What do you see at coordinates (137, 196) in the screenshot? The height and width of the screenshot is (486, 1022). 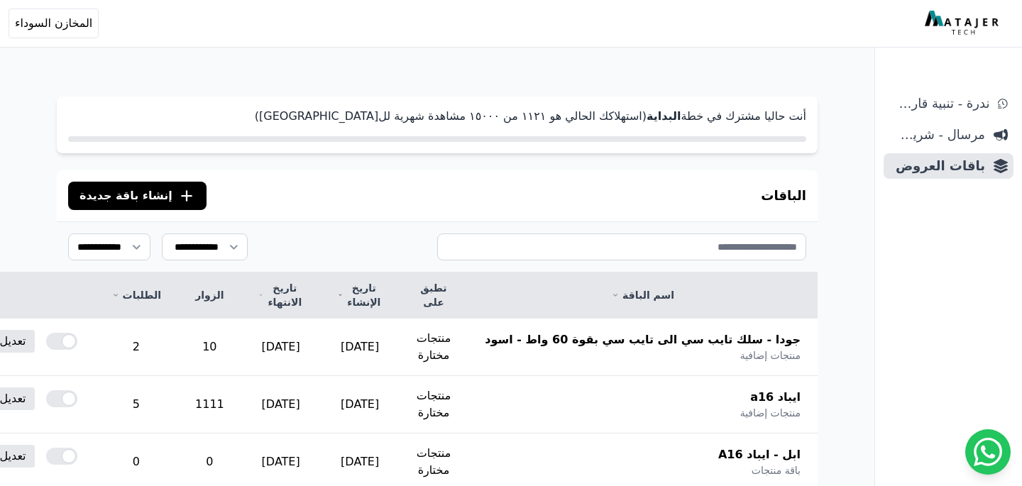 I see `button: إنشاء باقة جديدة` at bounding box center [137, 196].